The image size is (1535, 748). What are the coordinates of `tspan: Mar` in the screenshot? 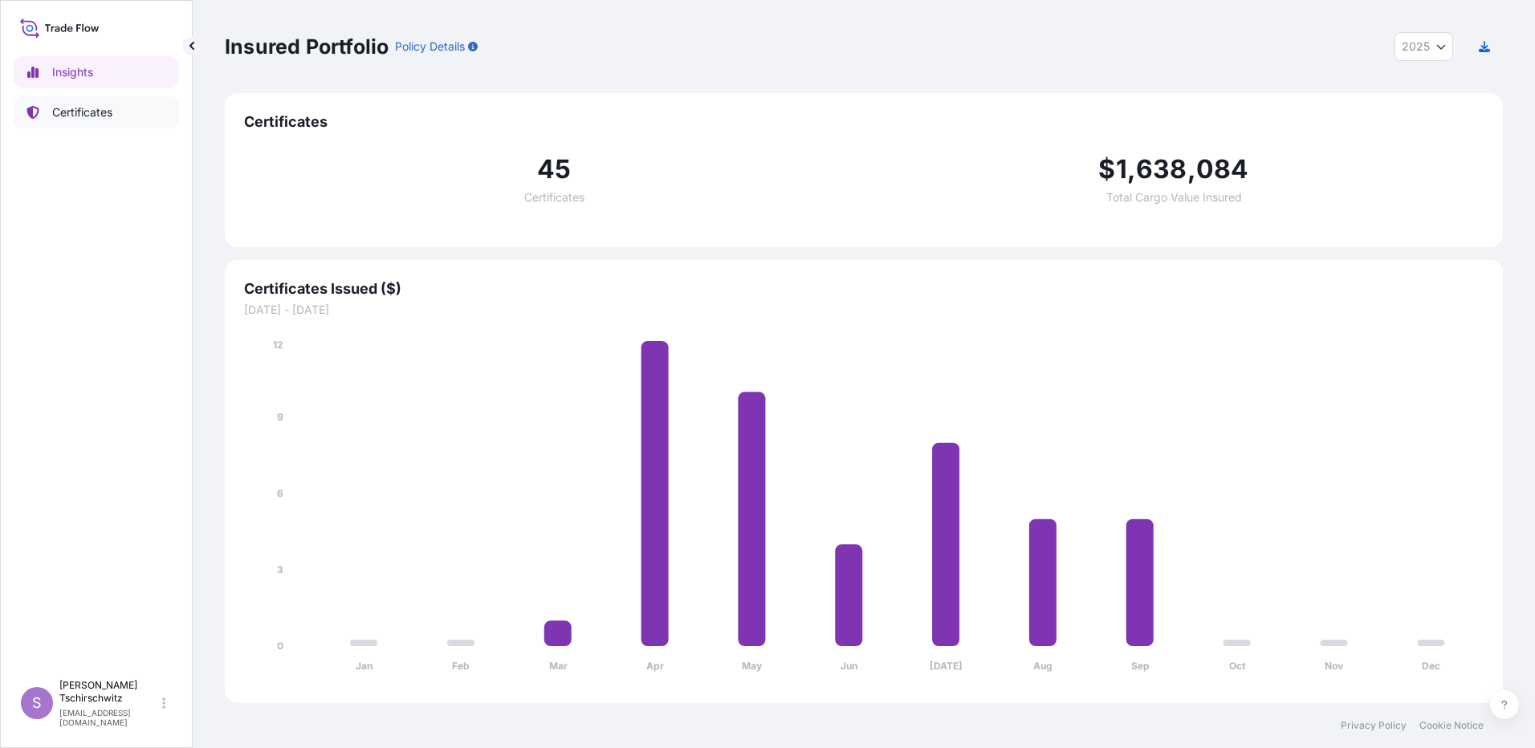 It's located at (558, 666).